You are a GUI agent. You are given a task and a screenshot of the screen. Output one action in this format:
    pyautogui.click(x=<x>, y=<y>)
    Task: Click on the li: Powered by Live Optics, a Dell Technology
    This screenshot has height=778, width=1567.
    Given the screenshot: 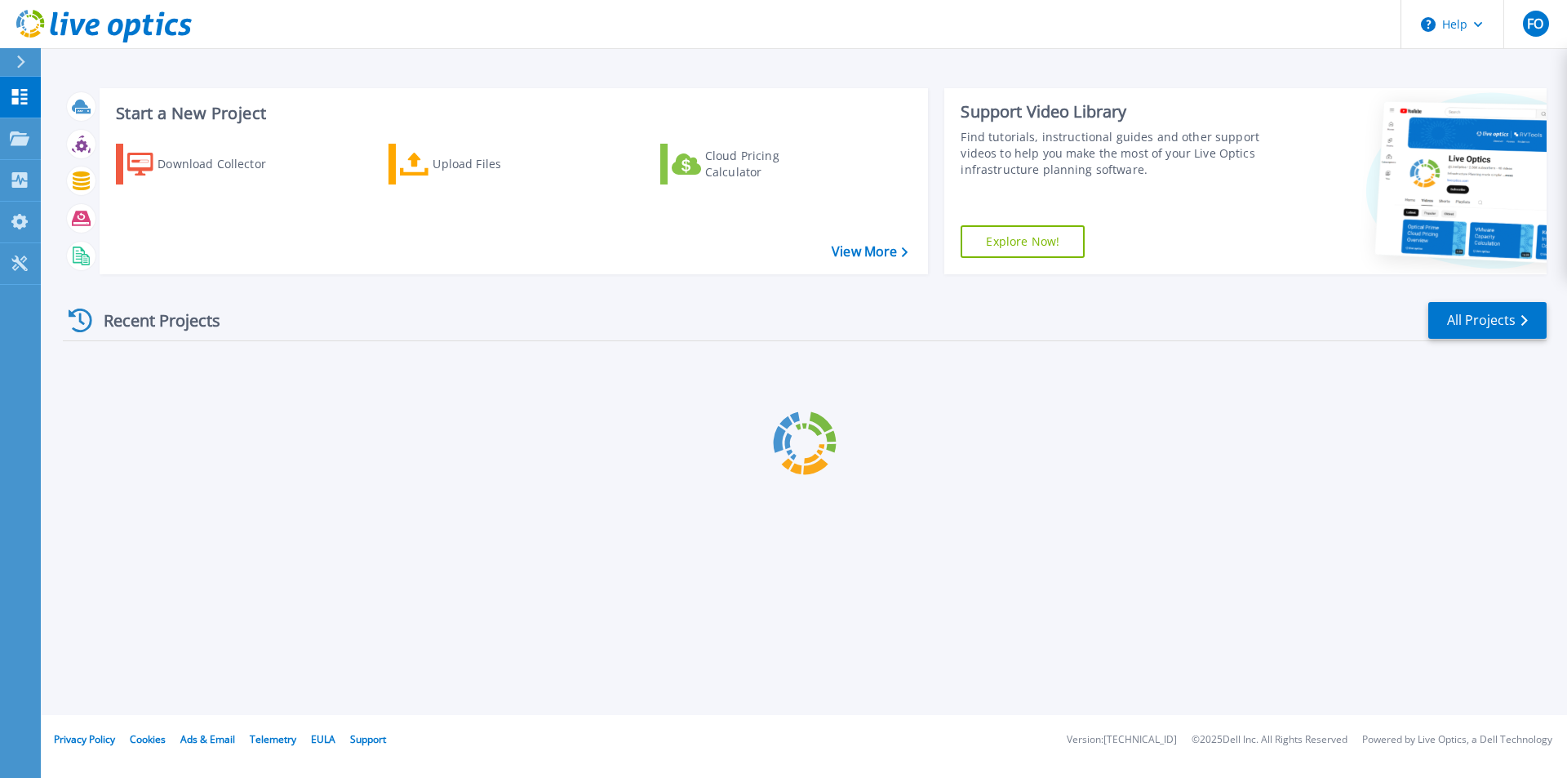 What is the action you would take?
    pyautogui.click(x=1457, y=740)
    